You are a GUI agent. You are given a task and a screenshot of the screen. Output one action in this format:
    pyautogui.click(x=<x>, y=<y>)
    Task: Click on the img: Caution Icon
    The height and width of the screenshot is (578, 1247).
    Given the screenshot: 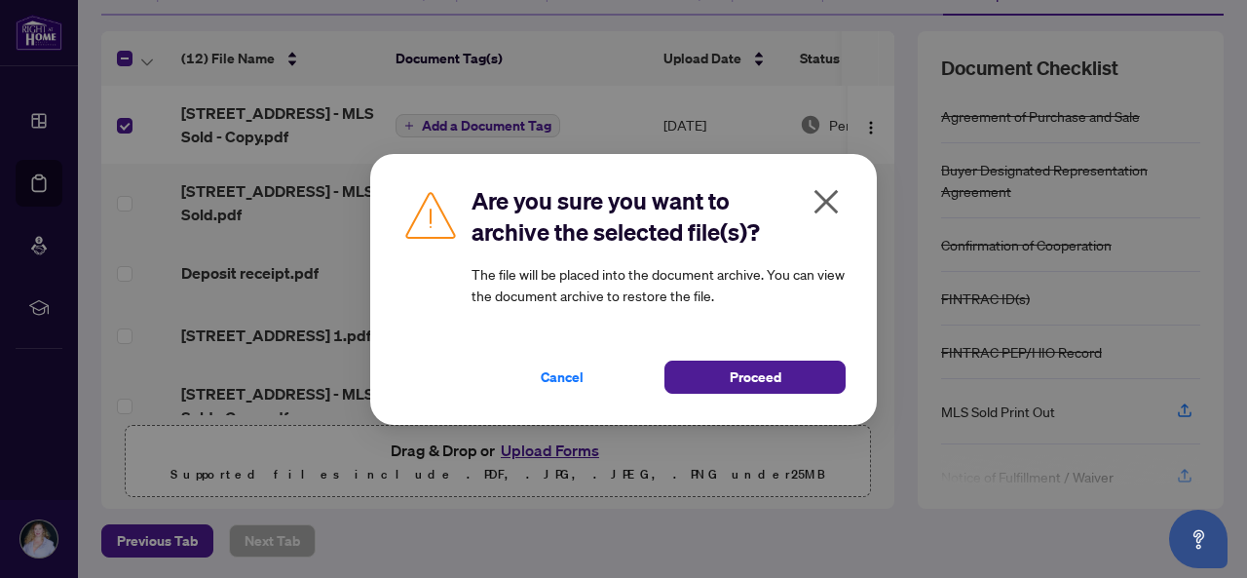 What is the action you would take?
    pyautogui.click(x=431, y=214)
    